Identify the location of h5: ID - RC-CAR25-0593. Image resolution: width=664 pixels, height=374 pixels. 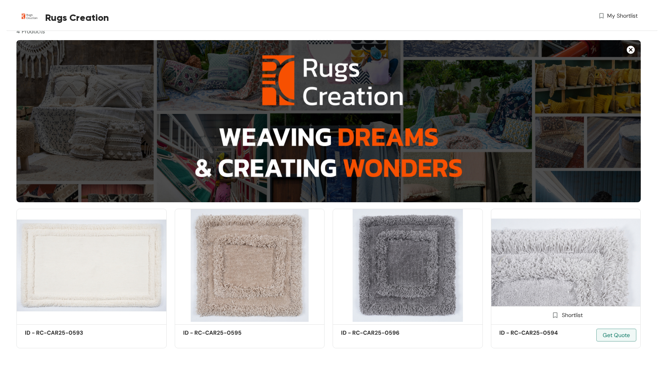
(59, 332).